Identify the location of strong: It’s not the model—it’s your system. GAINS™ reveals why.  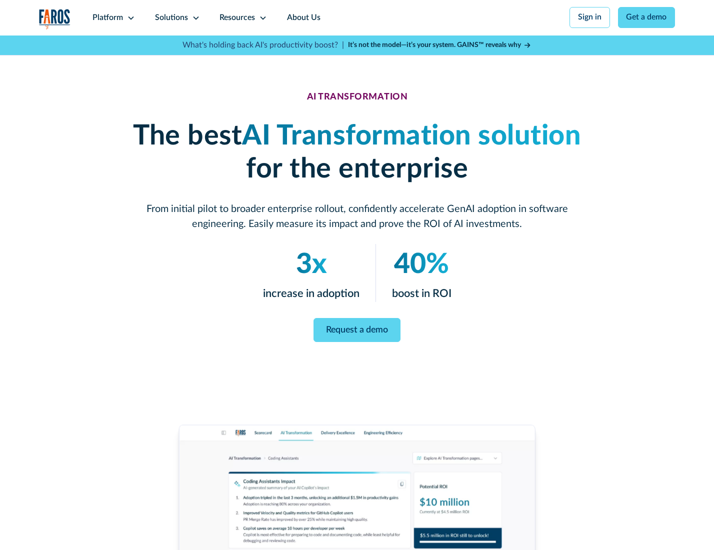
(434, 45).